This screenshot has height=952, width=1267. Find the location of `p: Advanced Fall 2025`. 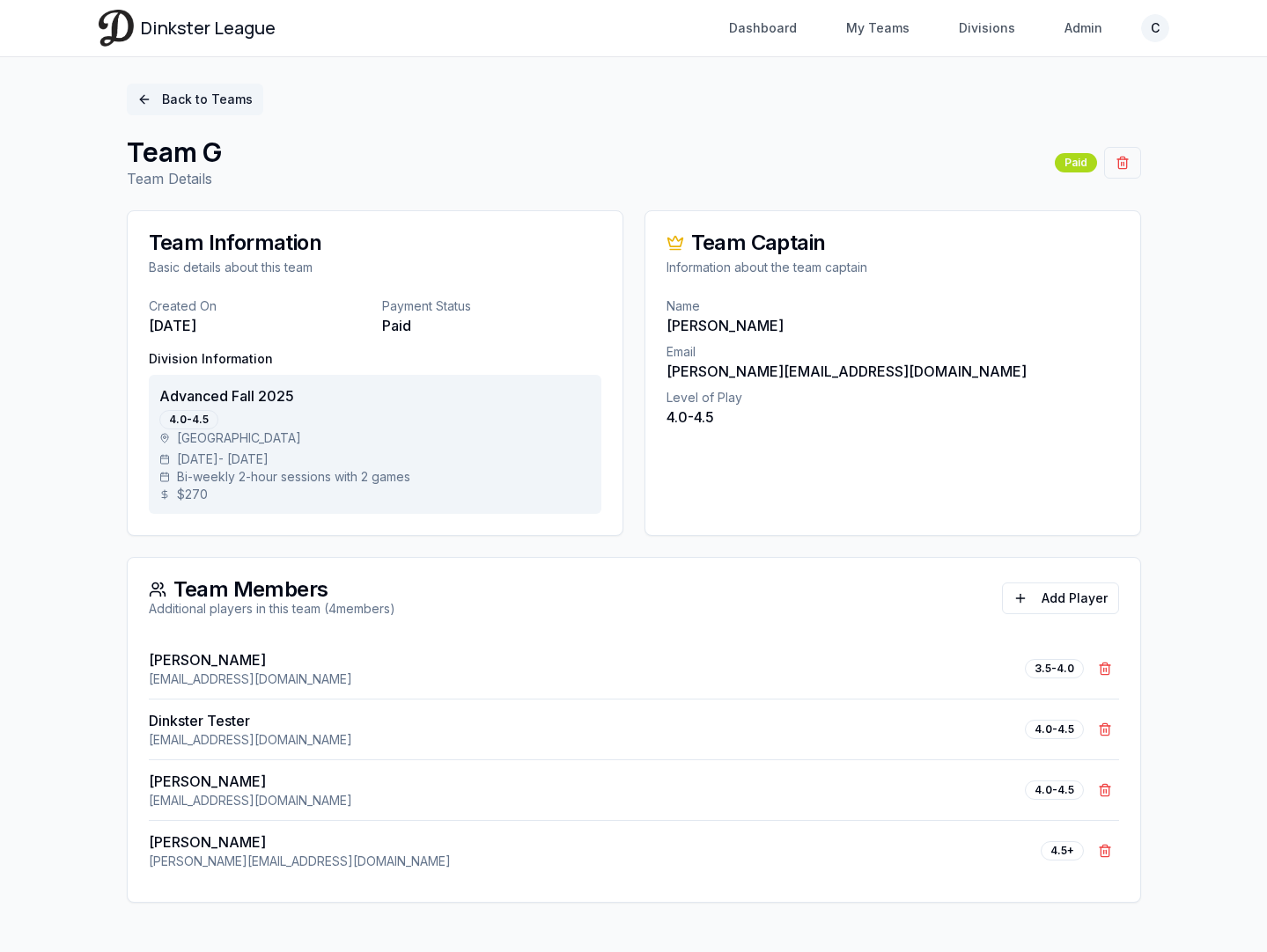

p: Advanced Fall 2025 is located at coordinates (375, 396).